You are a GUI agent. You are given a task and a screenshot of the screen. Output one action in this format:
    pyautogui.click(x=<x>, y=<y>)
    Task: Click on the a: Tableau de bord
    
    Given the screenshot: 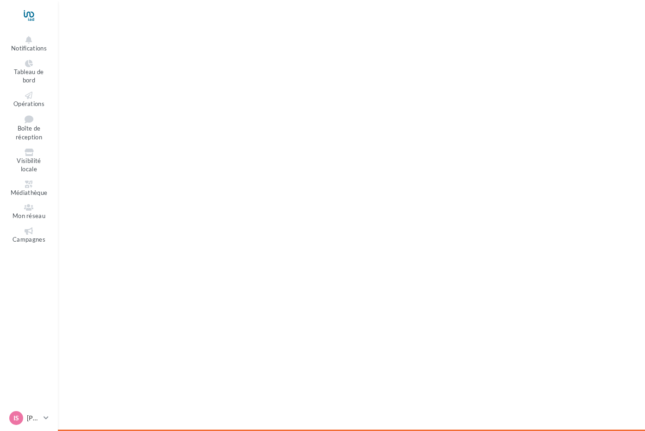 What is the action you would take?
    pyautogui.click(x=29, y=72)
    